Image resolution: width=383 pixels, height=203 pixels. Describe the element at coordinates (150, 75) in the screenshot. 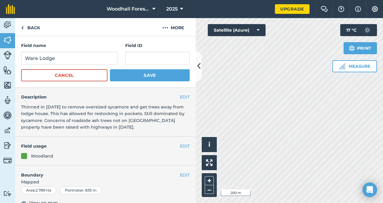

I see `button: Save` at that location.